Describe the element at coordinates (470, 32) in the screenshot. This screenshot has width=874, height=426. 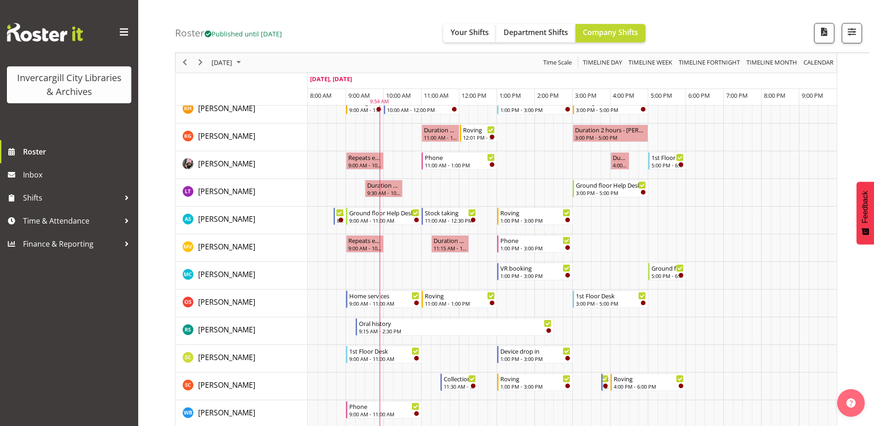
I see `span: Your Shifts` at that location.